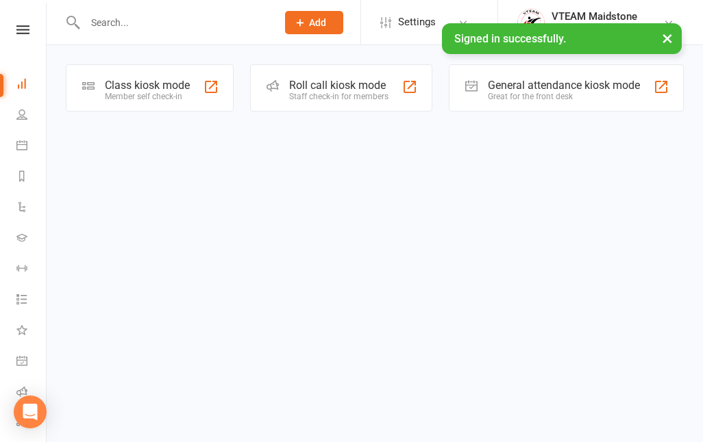 The image size is (703, 442). What do you see at coordinates (416, 22) in the screenshot?
I see `span: Settings` at bounding box center [416, 22].